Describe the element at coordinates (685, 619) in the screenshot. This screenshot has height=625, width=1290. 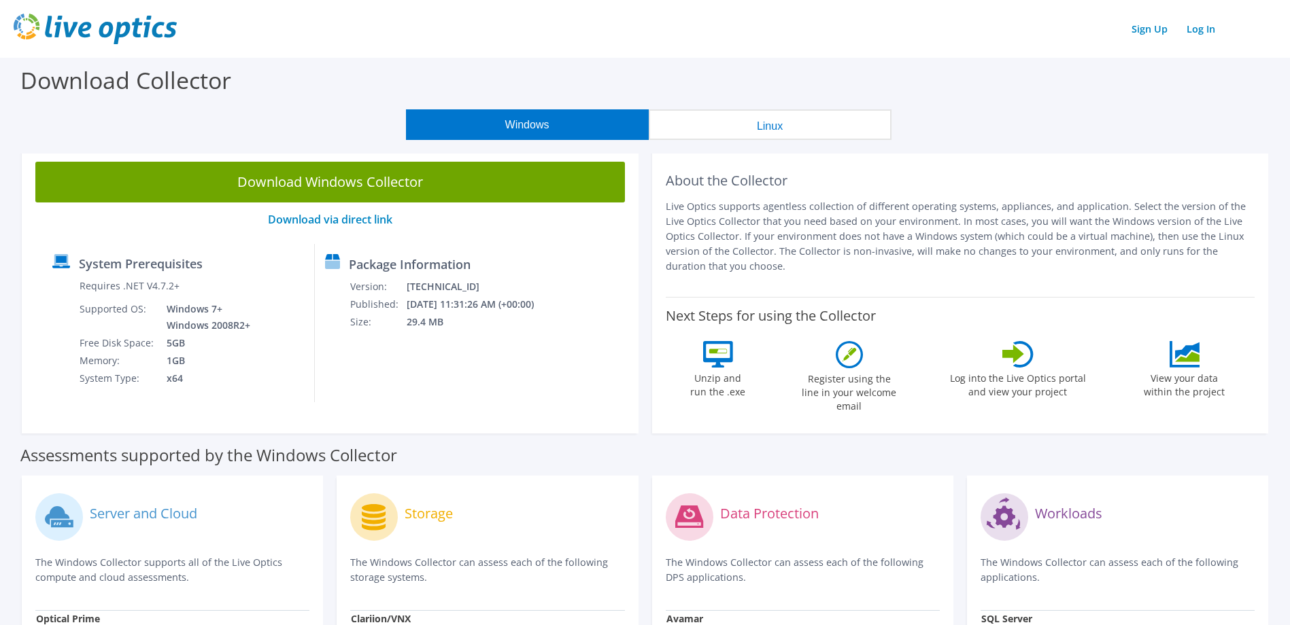
I see `strong: Avamar` at that location.